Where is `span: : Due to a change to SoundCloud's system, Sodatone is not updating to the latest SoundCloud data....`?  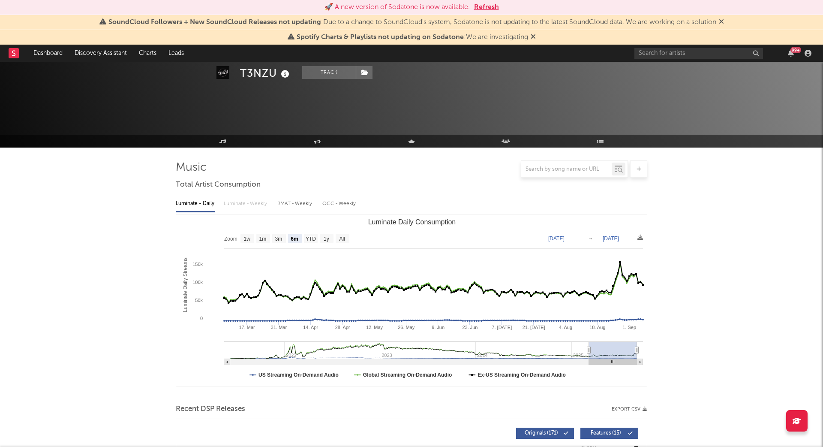 span: : Due to a change to SoundCloud's system, Sodatone is not updating to the latest SoundCloud data.... is located at coordinates (412, 22).